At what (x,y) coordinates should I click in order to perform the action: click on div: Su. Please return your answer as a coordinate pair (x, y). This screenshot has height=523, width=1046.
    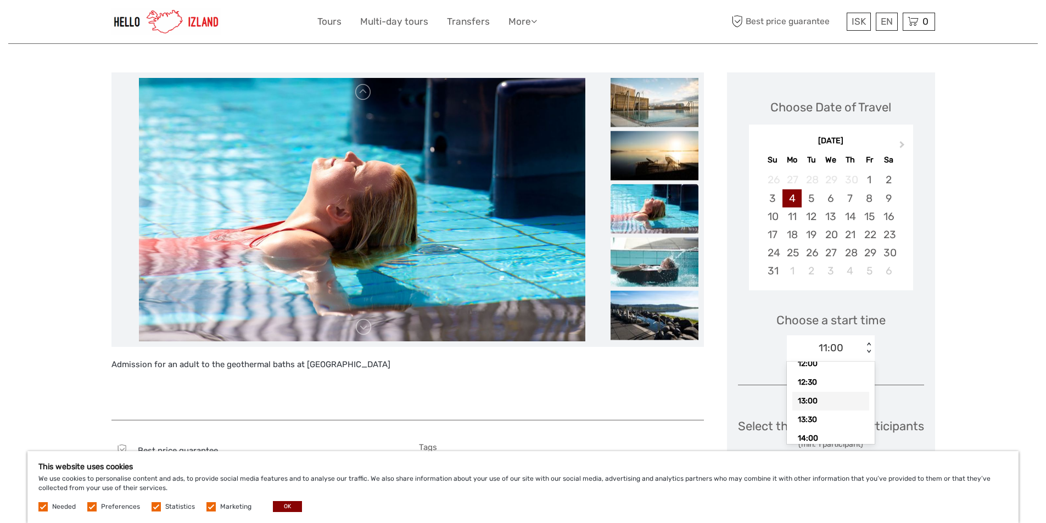
    Looking at the image, I should click on (773, 160).